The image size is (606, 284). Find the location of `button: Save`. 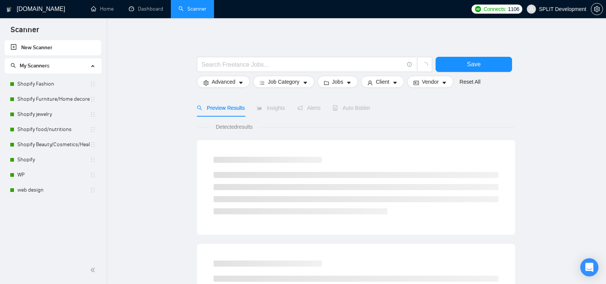

button: Save is located at coordinates (474, 64).